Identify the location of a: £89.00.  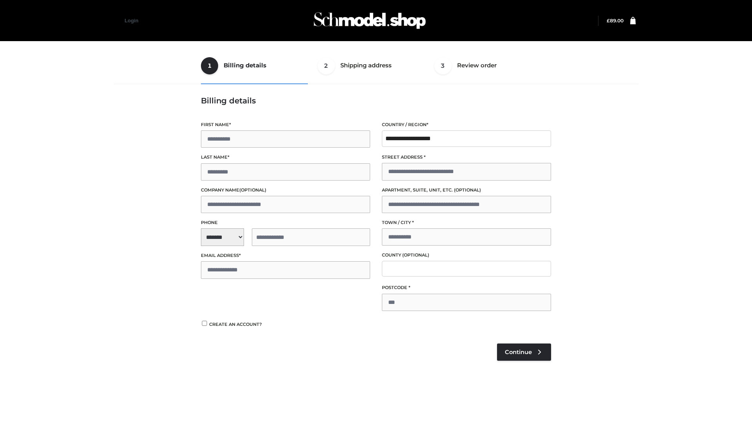
(615, 20).